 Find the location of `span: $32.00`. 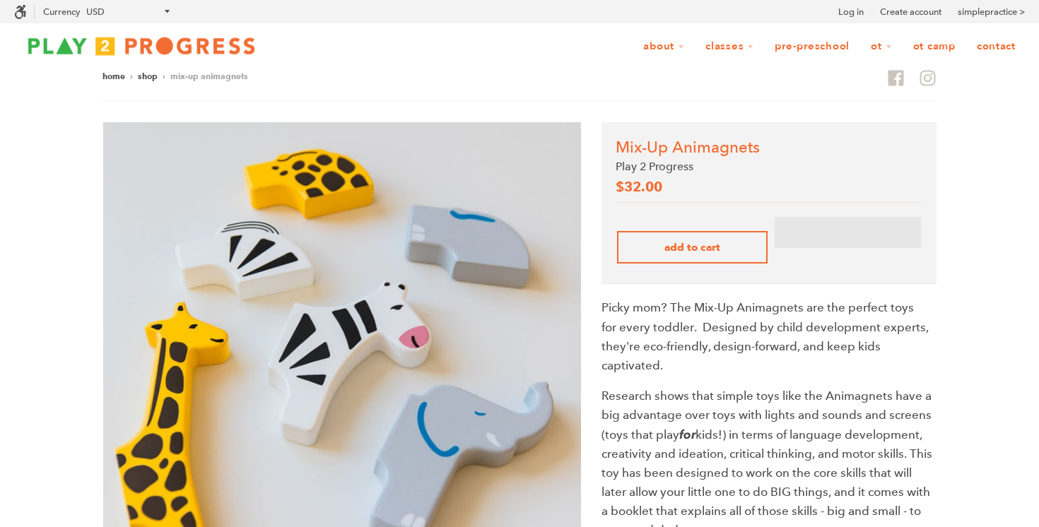

span: $32.00 is located at coordinates (639, 187).